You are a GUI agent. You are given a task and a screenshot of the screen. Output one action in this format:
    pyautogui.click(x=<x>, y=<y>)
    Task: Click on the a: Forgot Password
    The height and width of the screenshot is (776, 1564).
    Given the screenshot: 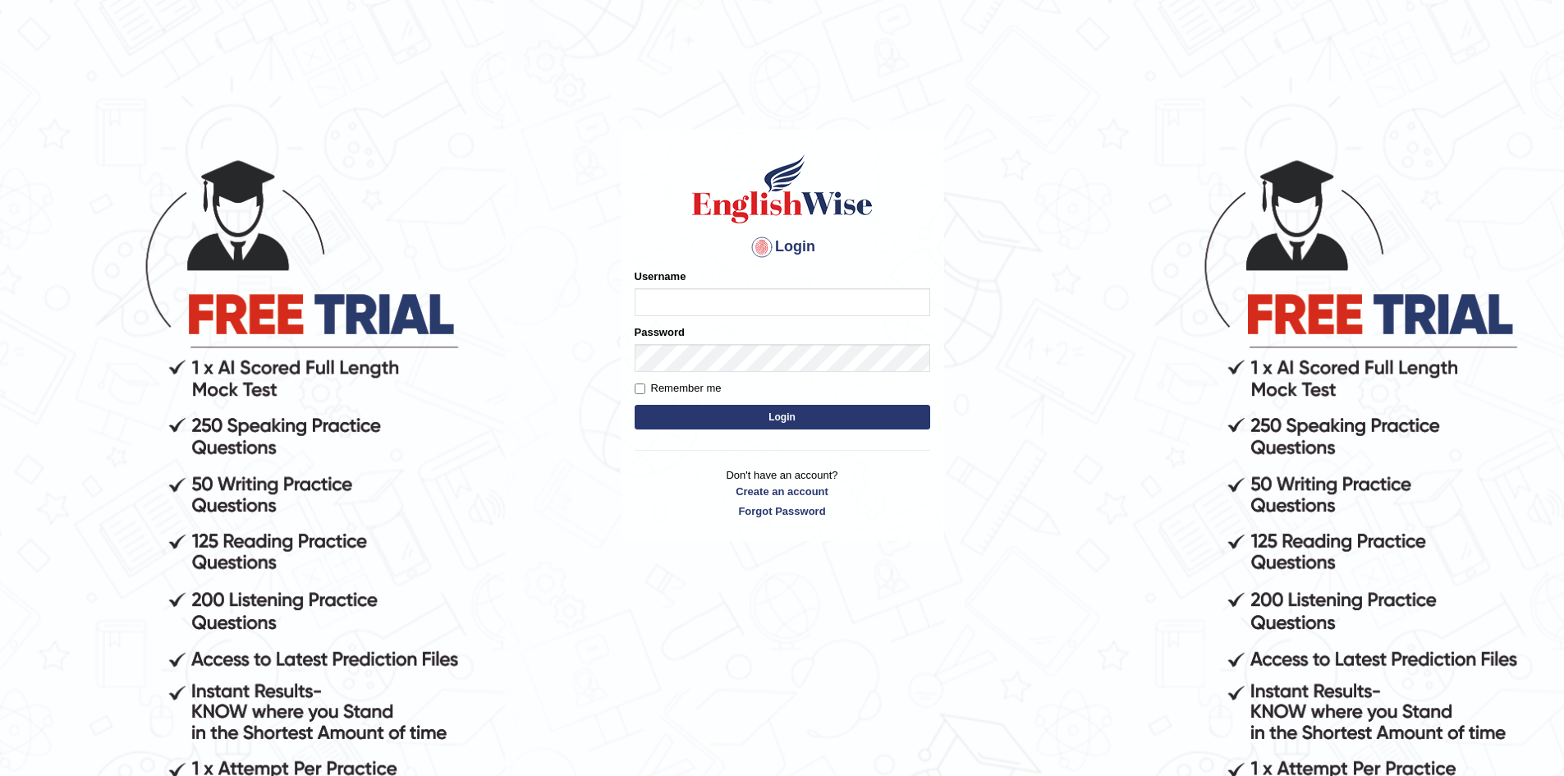 What is the action you would take?
    pyautogui.click(x=782, y=511)
    